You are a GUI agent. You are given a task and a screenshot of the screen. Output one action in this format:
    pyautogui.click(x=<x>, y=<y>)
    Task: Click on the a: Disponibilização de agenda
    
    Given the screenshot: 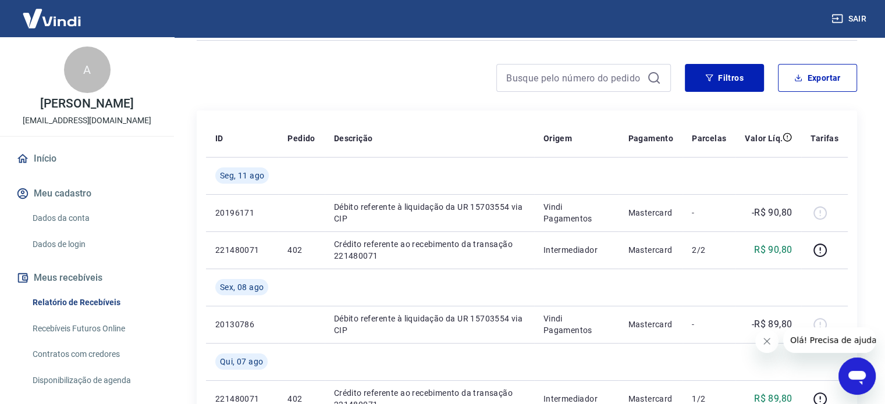 What is the action you would take?
    pyautogui.click(x=94, y=381)
    